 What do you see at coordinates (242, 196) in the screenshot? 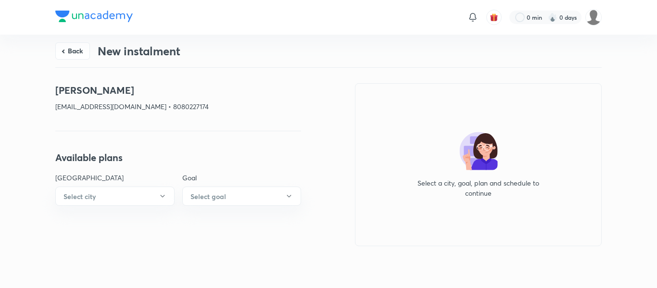
I see `button: Select goal` at bounding box center [242, 196].